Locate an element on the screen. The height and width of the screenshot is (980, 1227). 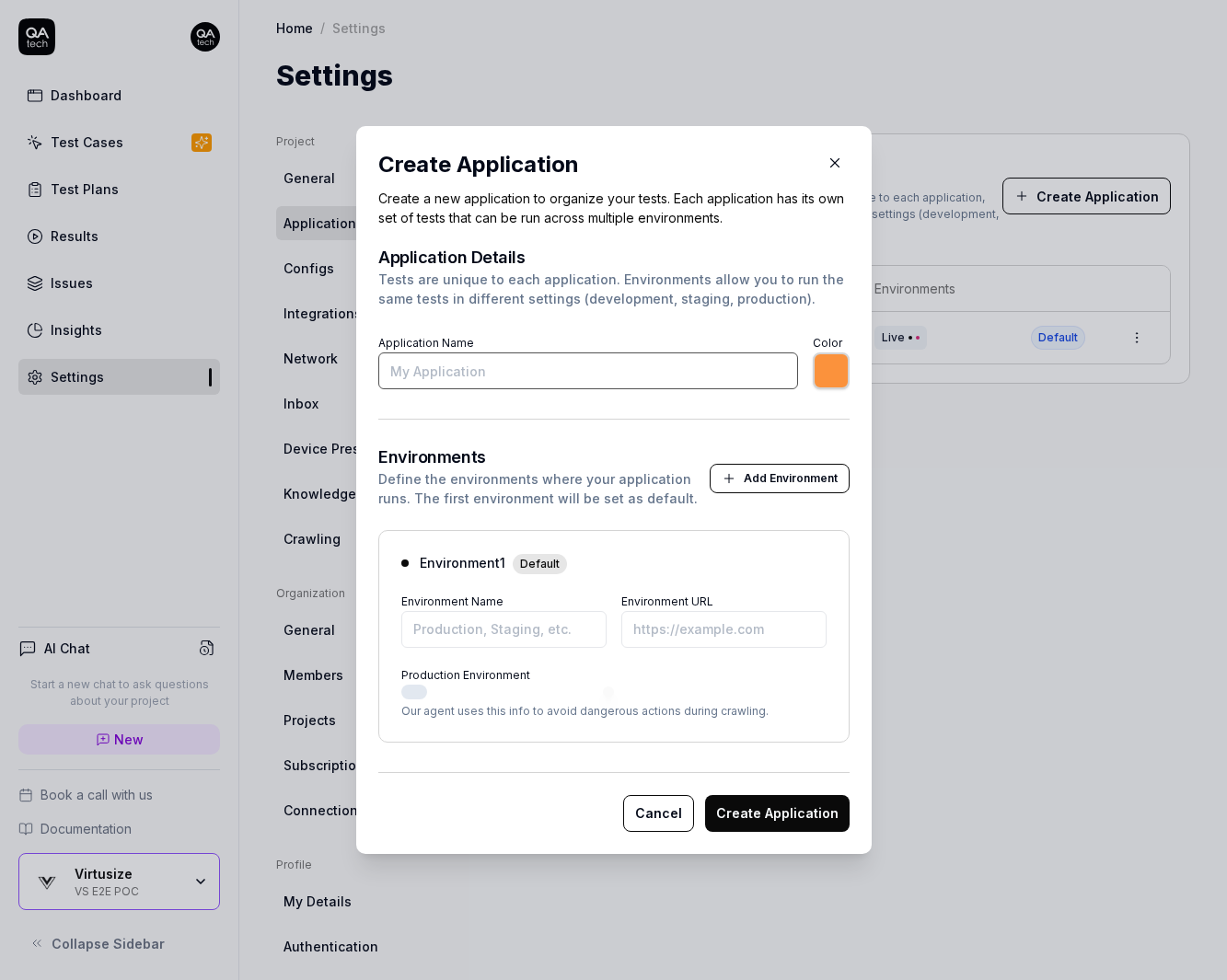
label: Application Name is located at coordinates (426, 342).